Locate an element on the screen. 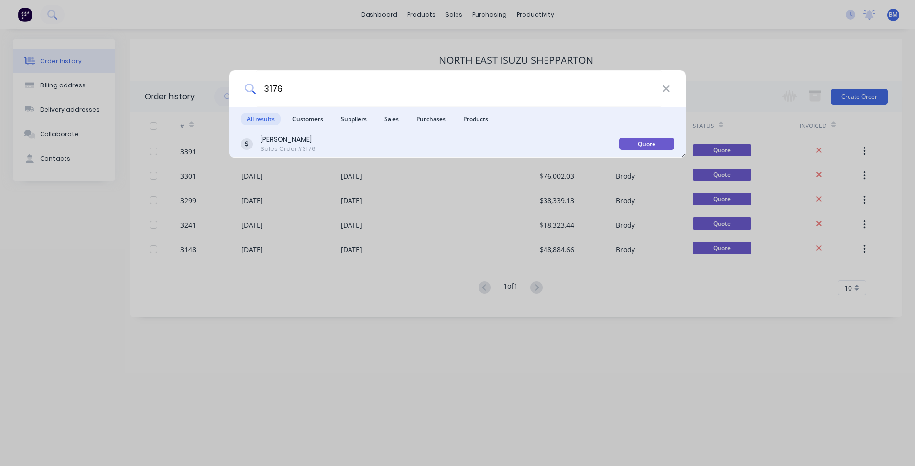  div: Sales Order #3176 is located at coordinates (288, 149).